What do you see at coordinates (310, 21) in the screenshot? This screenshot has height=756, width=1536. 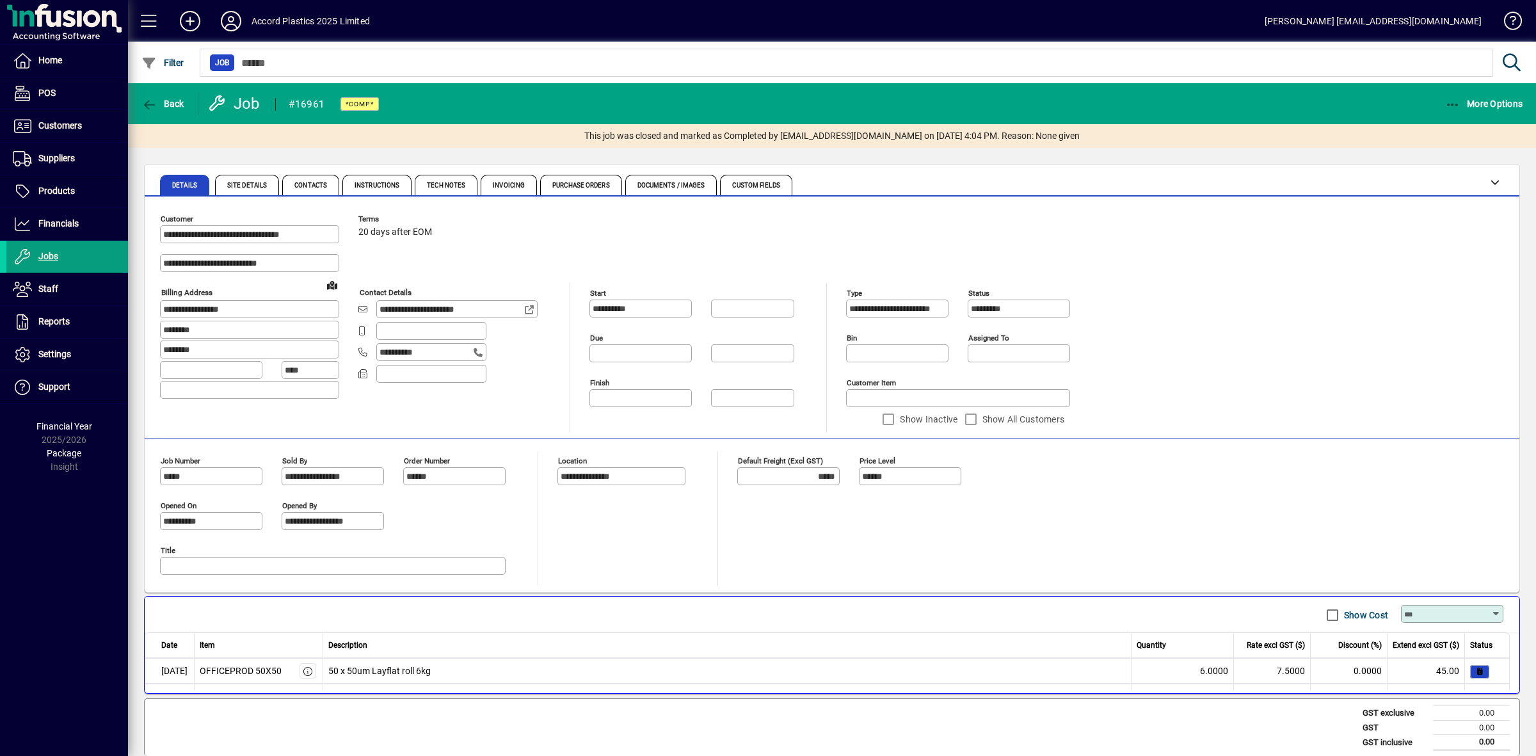 I see `div: Accord Plastics 2025 Limited` at bounding box center [310, 21].